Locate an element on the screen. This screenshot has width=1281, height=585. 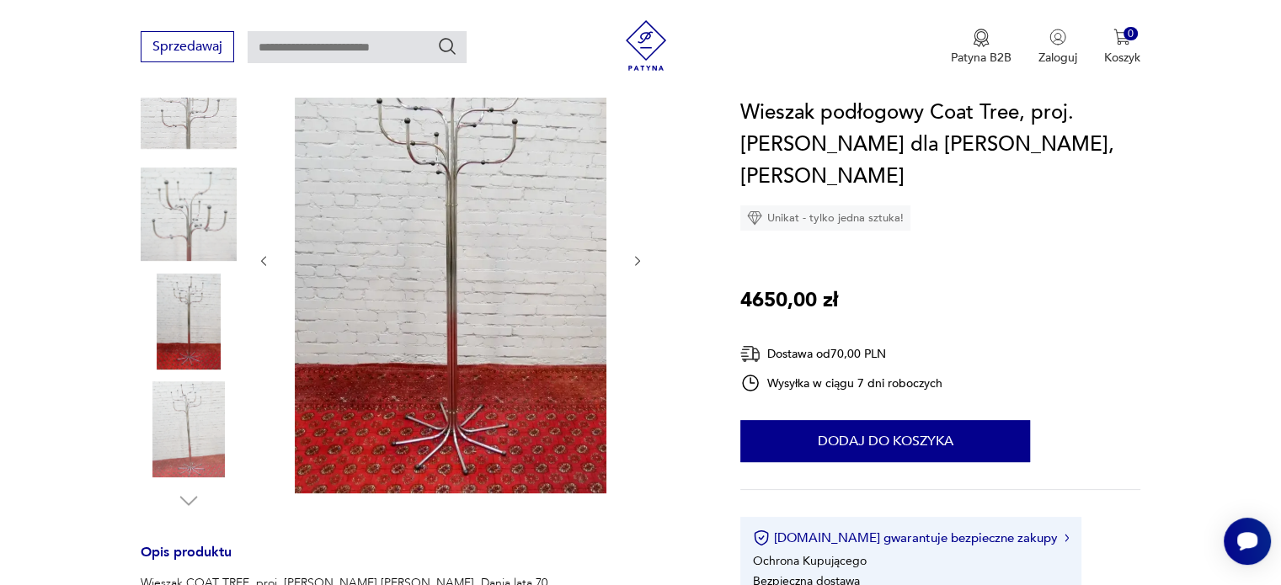
li: Ochrona Kupującego is located at coordinates (809, 561).